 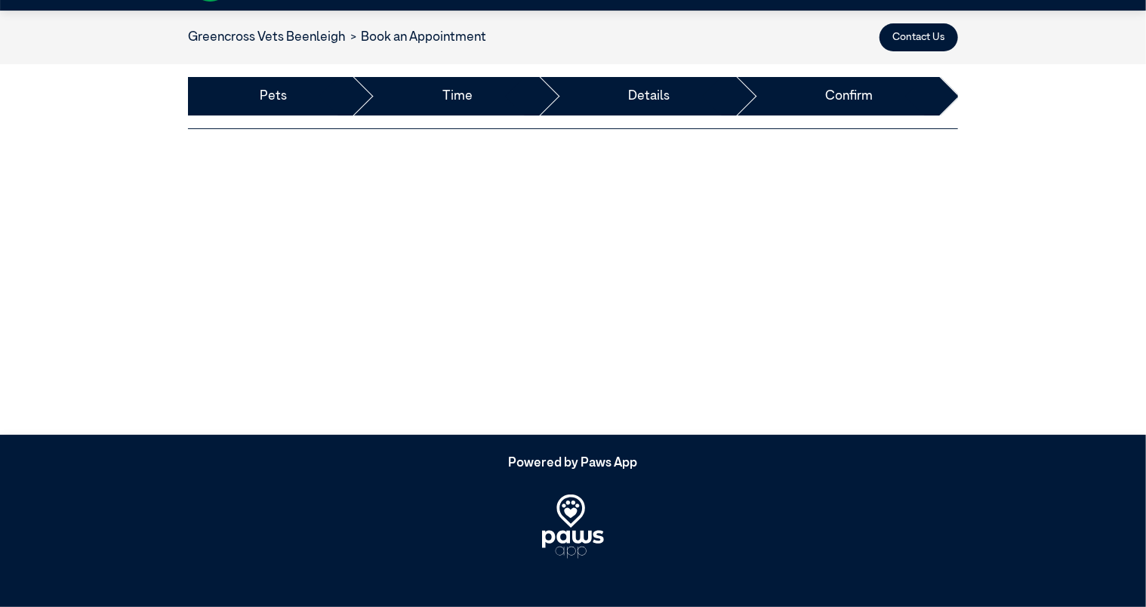 What do you see at coordinates (337, 38) in the screenshot?
I see `nav: breadcrumb` at bounding box center [337, 38].